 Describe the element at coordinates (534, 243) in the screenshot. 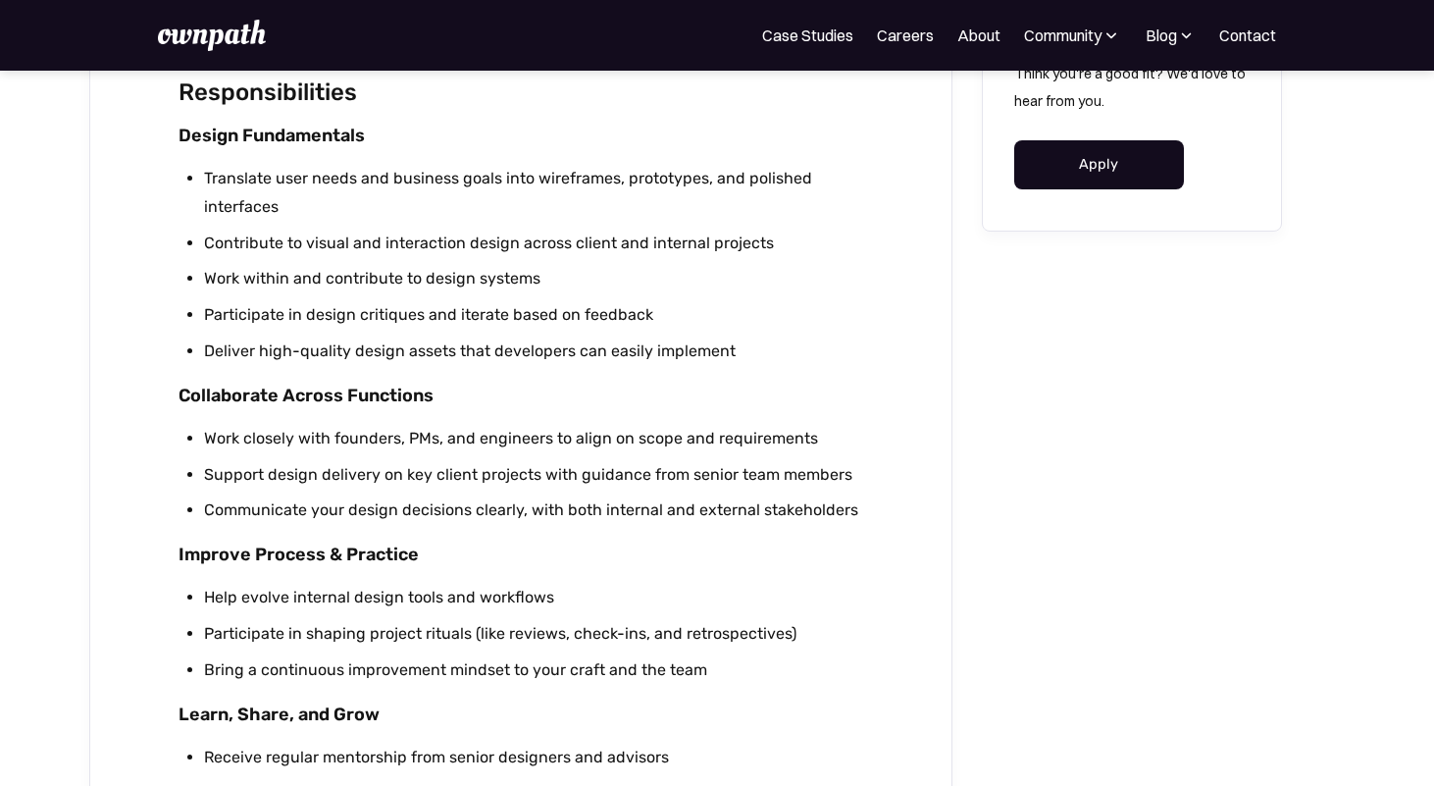

I see `li: Contribute to visual and interaction design across client and internal projects` at that location.